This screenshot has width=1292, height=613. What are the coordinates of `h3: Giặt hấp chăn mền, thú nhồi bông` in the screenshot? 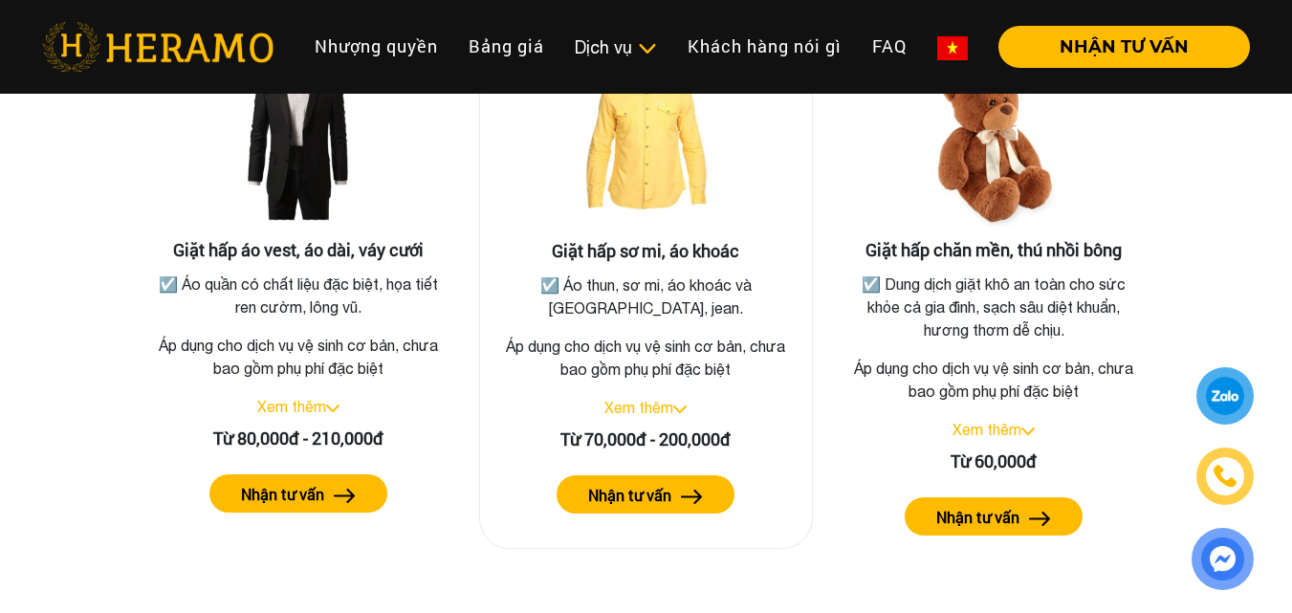 It's located at (993, 250).